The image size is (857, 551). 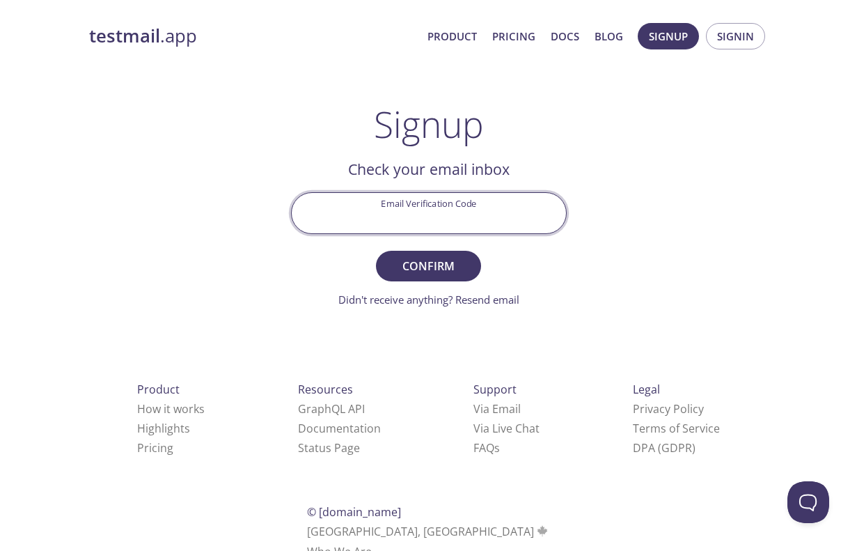 What do you see at coordinates (609, 36) in the screenshot?
I see `a: Blog` at bounding box center [609, 36].